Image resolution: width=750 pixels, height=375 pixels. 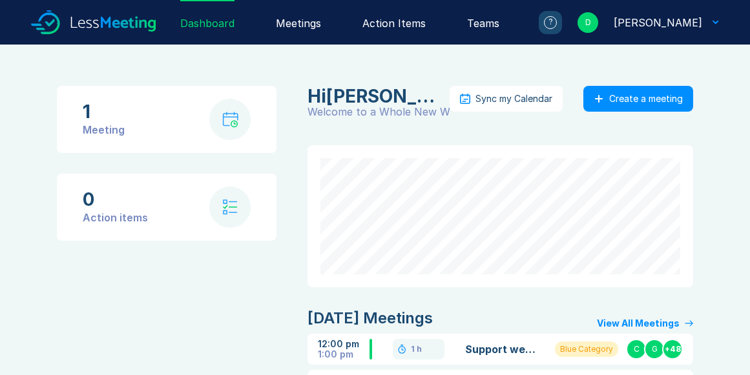 What do you see at coordinates (654, 349) in the screenshot?
I see `div: G` at bounding box center [654, 349].